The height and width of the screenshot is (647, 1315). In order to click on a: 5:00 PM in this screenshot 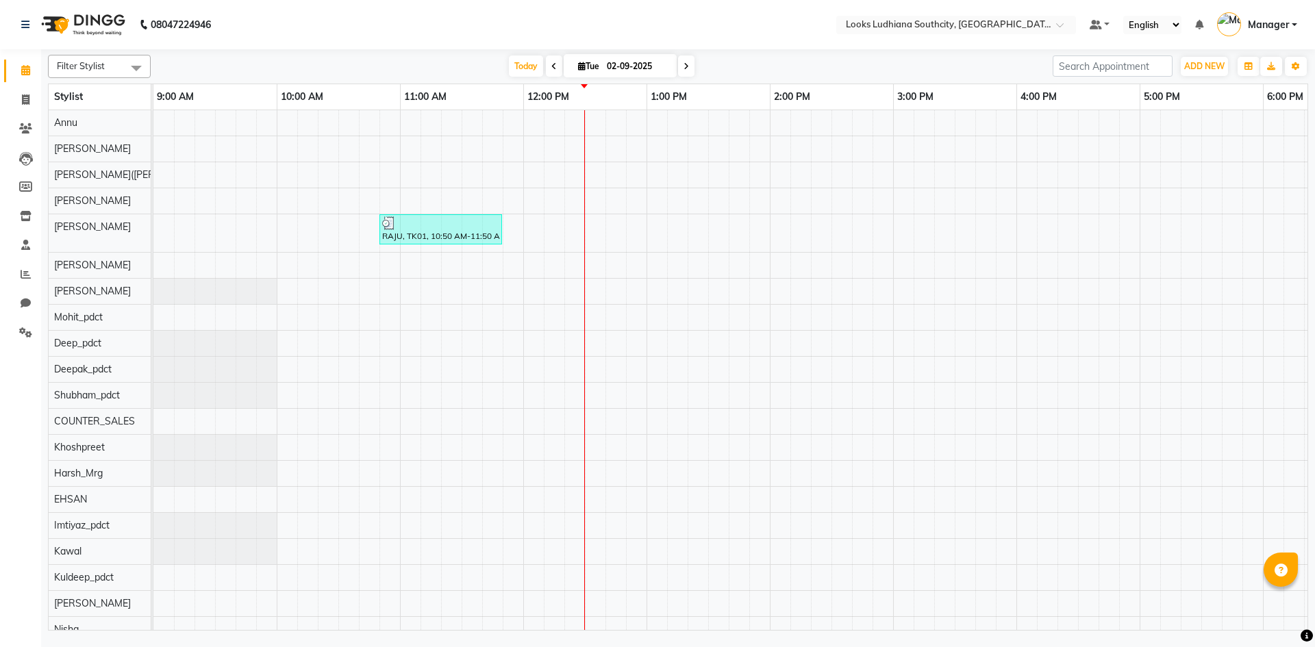, I will do `click(1162, 97)`.